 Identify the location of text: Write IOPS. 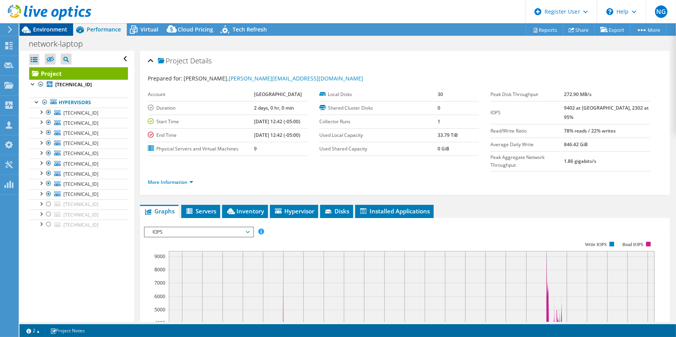
(596, 245).